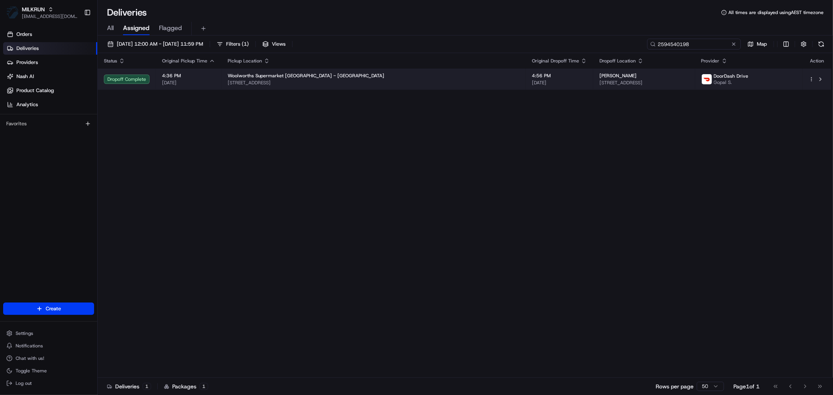 The image size is (833, 395). Describe the element at coordinates (674, 387) in the screenshot. I see `p: Rows per page` at that location.